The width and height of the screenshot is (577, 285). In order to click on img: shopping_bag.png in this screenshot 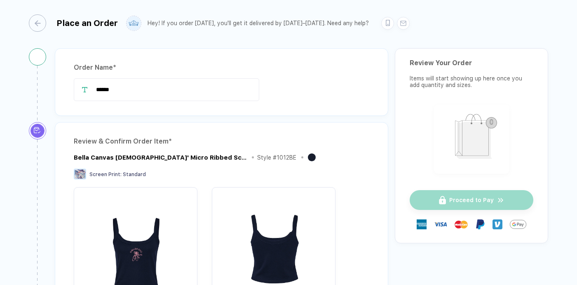, I will do `click(472, 138)`.